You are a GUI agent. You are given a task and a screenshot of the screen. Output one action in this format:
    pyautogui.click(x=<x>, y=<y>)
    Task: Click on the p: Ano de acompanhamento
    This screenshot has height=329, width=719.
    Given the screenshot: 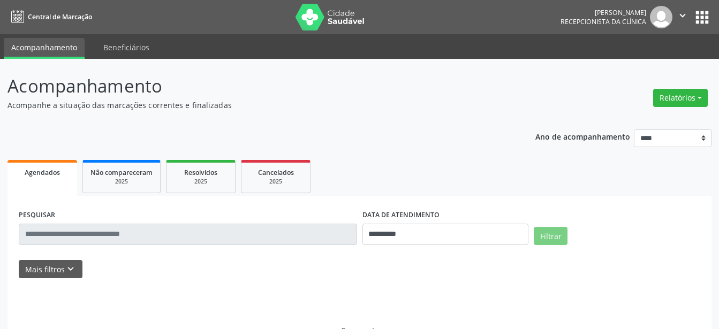 What is the action you would take?
    pyautogui.click(x=583, y=136)
    